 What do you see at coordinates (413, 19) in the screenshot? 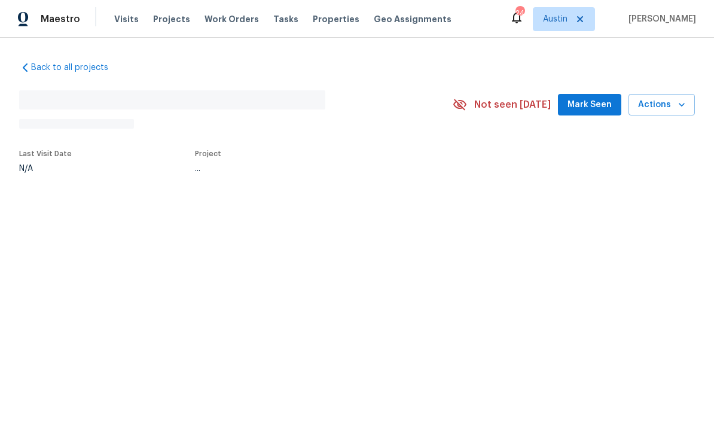
I see `span: Geo Assignments` at bounding box center [413, 19].